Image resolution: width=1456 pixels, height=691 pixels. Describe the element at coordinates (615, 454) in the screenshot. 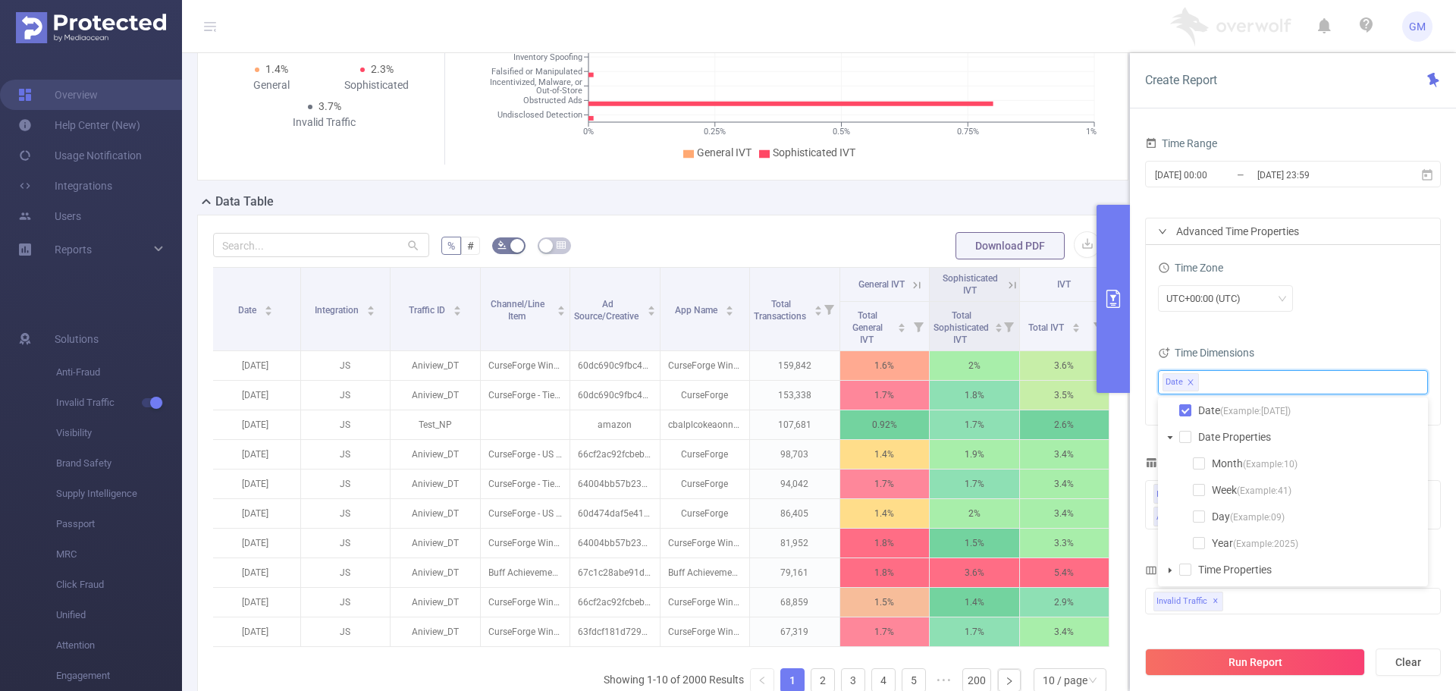

I see `p: 66cf2ac92fcbebfb8f0a2178` at that location.